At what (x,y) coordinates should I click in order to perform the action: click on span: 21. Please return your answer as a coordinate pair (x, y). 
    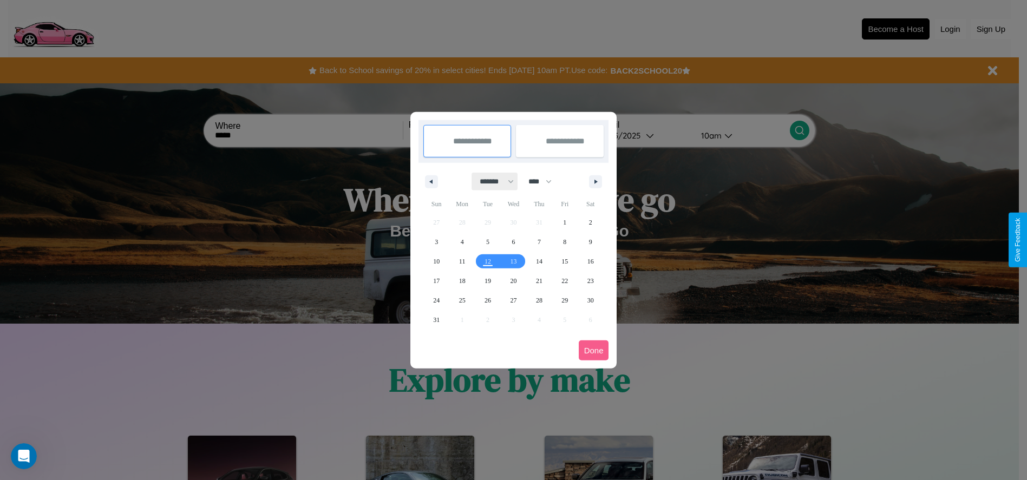
    Looking at the image, I should click on (539, 281).